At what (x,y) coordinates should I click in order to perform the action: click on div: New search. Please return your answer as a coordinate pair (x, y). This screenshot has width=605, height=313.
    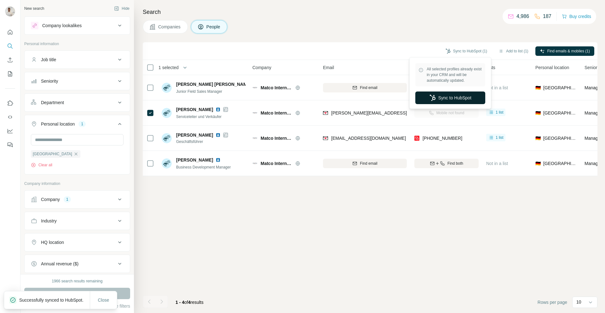
    Looking at the image, I should click on (34, 9).